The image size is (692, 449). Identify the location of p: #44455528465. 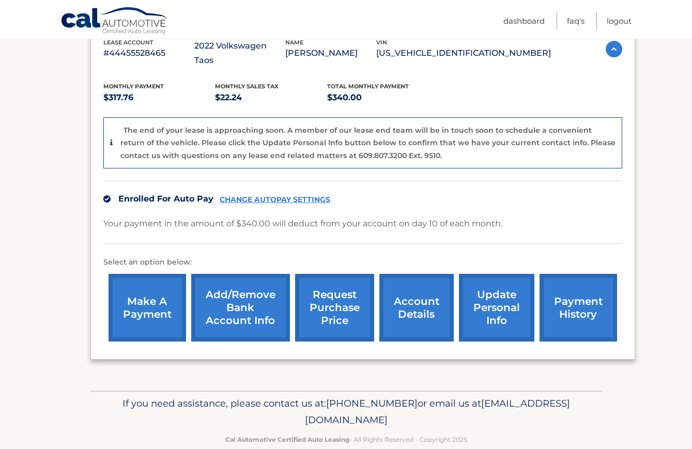
(149, 53).